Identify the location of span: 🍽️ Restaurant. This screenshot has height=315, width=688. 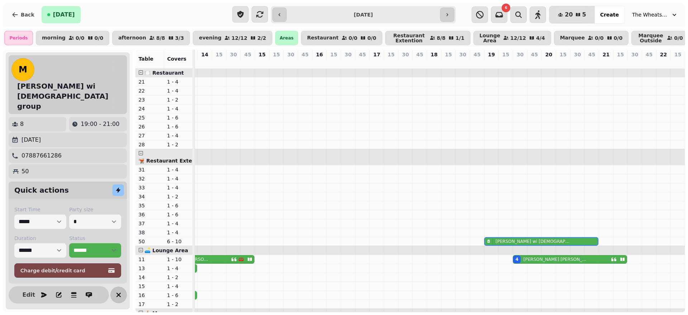
(164, 73).